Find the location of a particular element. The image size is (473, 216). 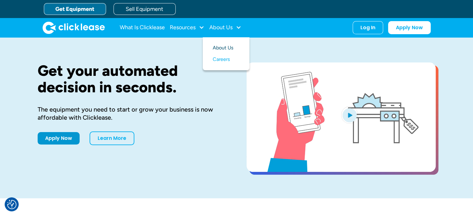

div: The equipment you need to start or grow your business is now affordable with Clicklease. is located at coordinates (132, 114).